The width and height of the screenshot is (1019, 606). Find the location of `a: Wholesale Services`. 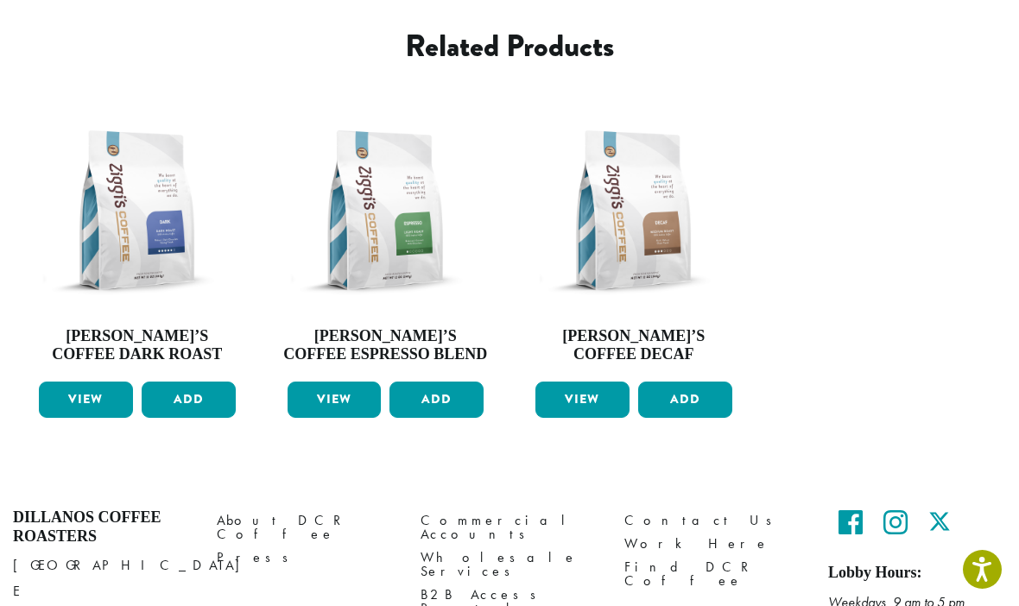

a: Wholesale Services is located at coordinates (509, 564).